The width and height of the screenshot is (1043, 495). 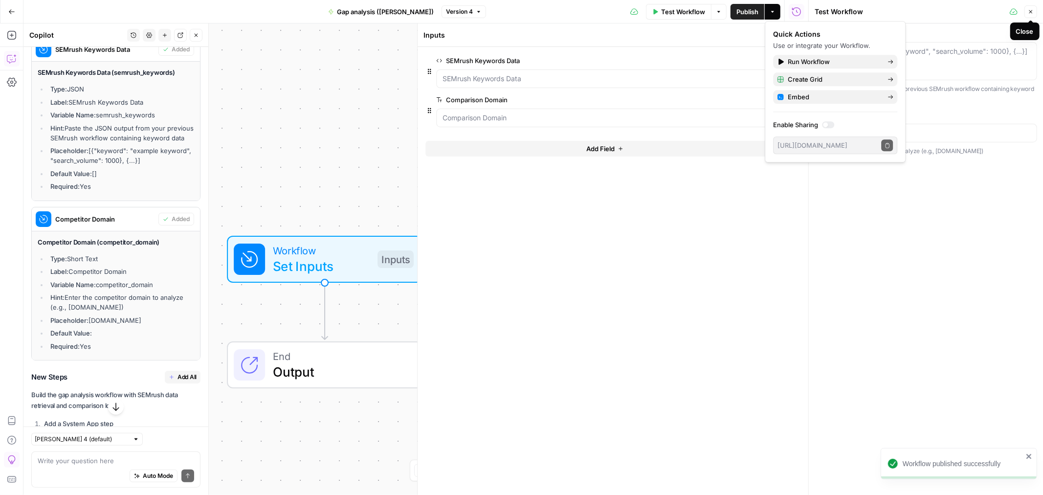 What do you see at coordinates (116, 72) in the screenshot?
I see `h4: SEMrush Keywords Data (semrush_keywords)` at bounding box center [116, 72].